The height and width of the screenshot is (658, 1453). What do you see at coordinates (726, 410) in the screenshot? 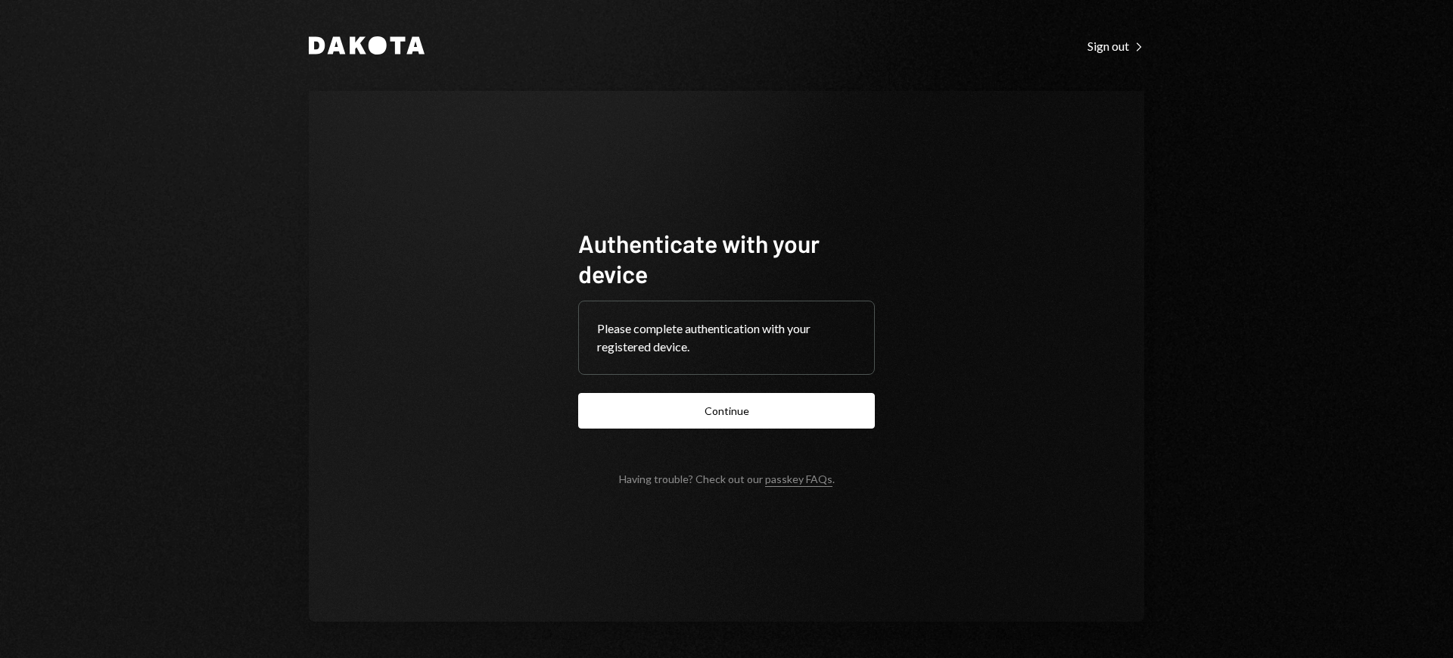
I see `button: Continue` at bounding box center [726, 410].